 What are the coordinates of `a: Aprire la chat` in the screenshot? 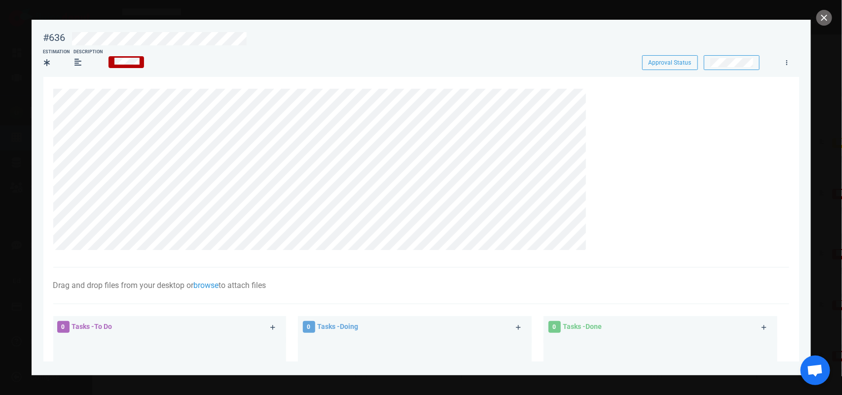 It's located at (815, 370).